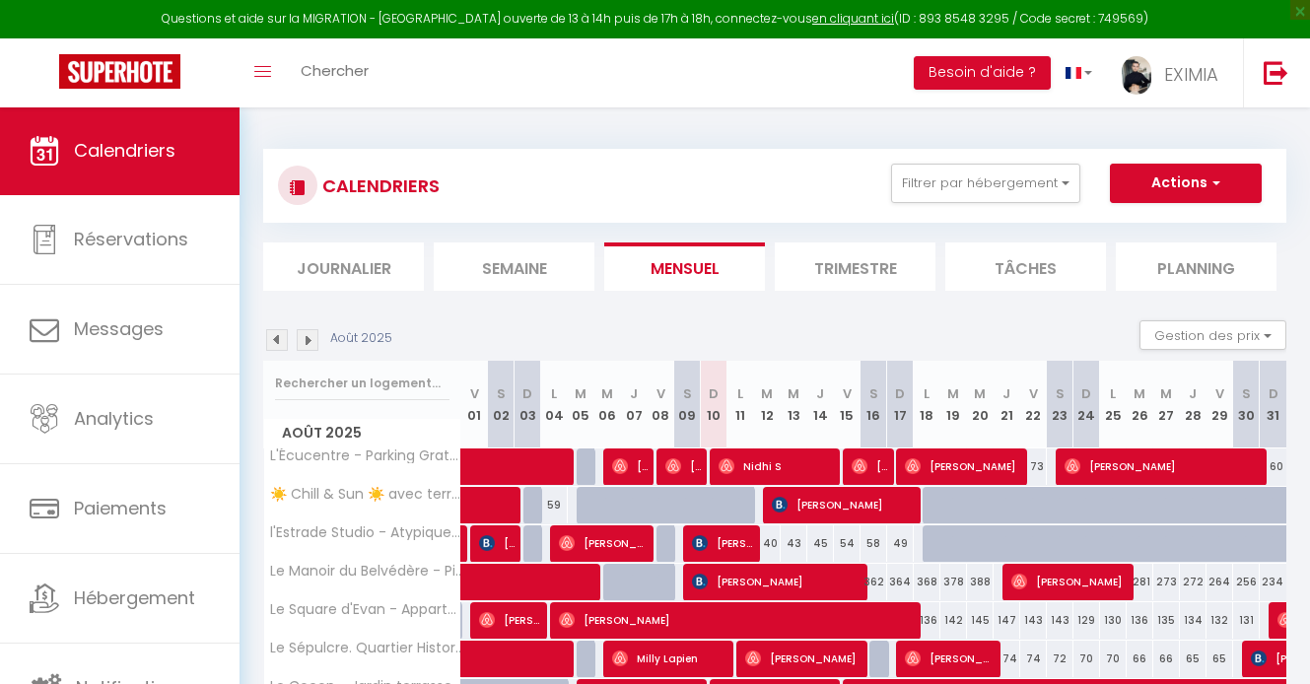 The height and width of the screenshot is (684, 1310). What do you see at coordinates (501, 404) in the screenshot?
I see `th: 02` at bounding box center [501, 404].